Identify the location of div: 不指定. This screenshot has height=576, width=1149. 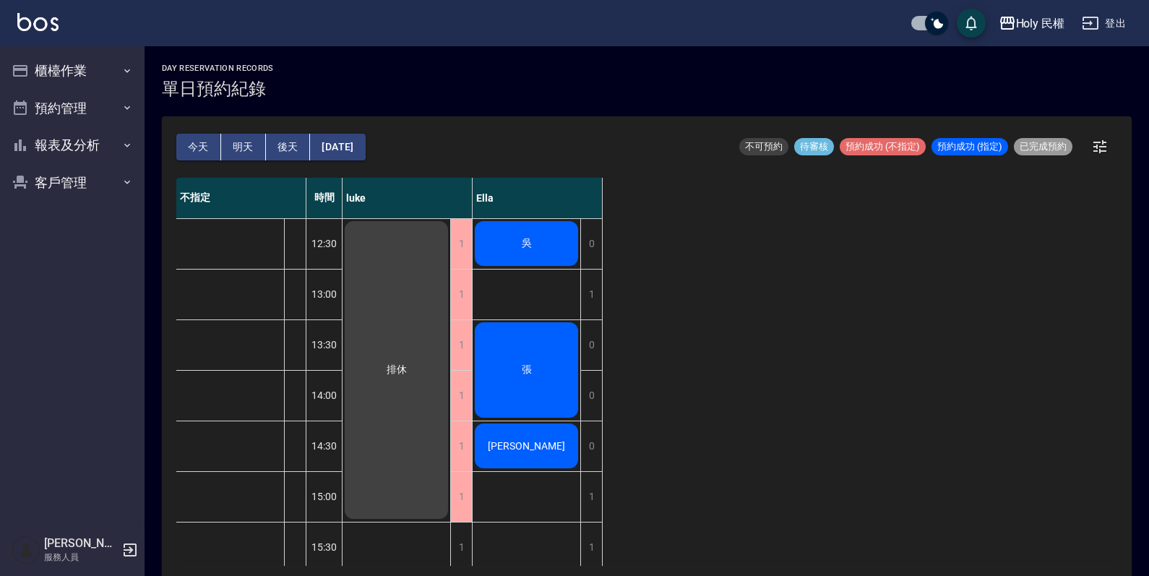
(241, 198).